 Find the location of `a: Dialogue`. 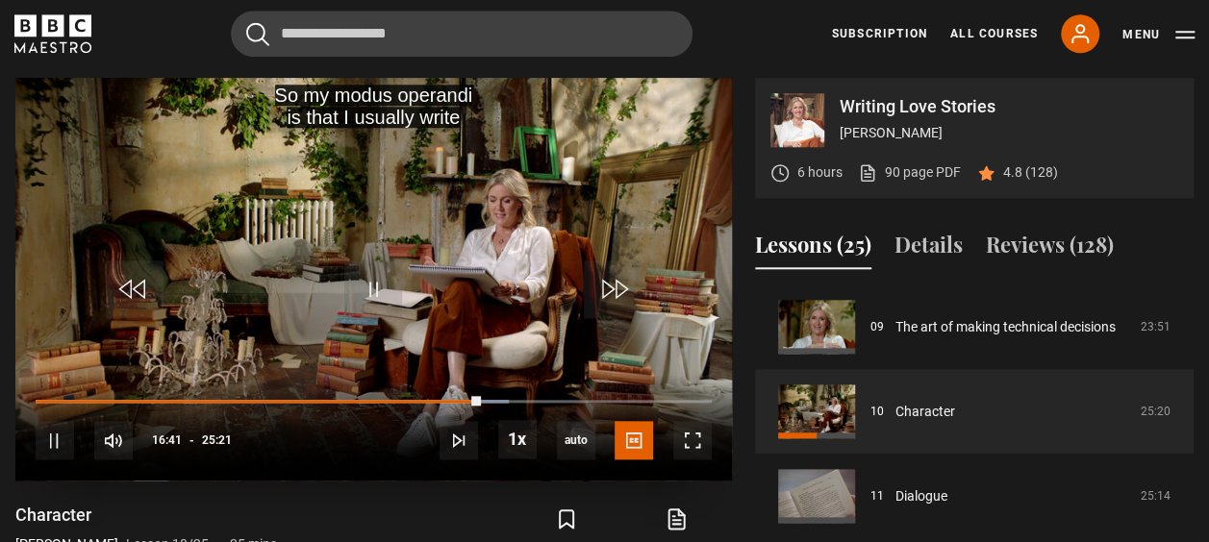

a: Dialogue is located at coordinates (921, 496).